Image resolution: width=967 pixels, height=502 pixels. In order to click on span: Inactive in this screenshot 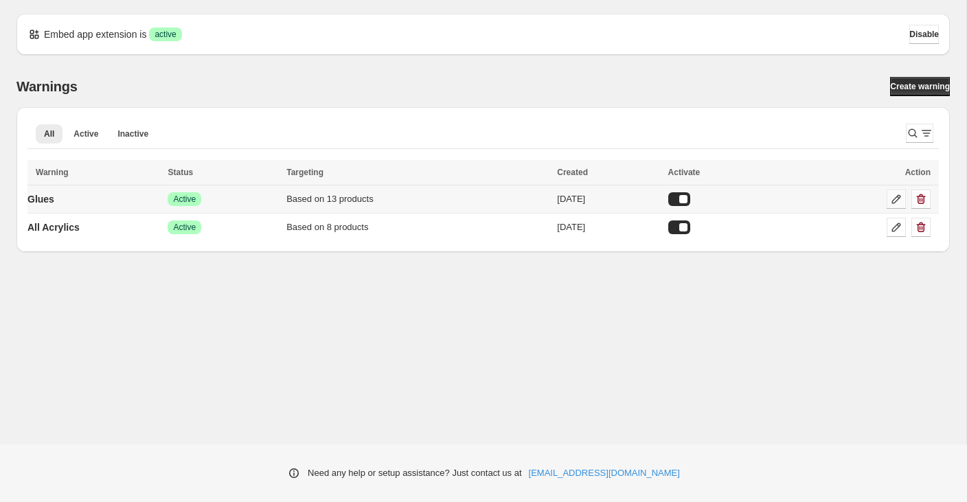, I will do `click(133, 134)`.